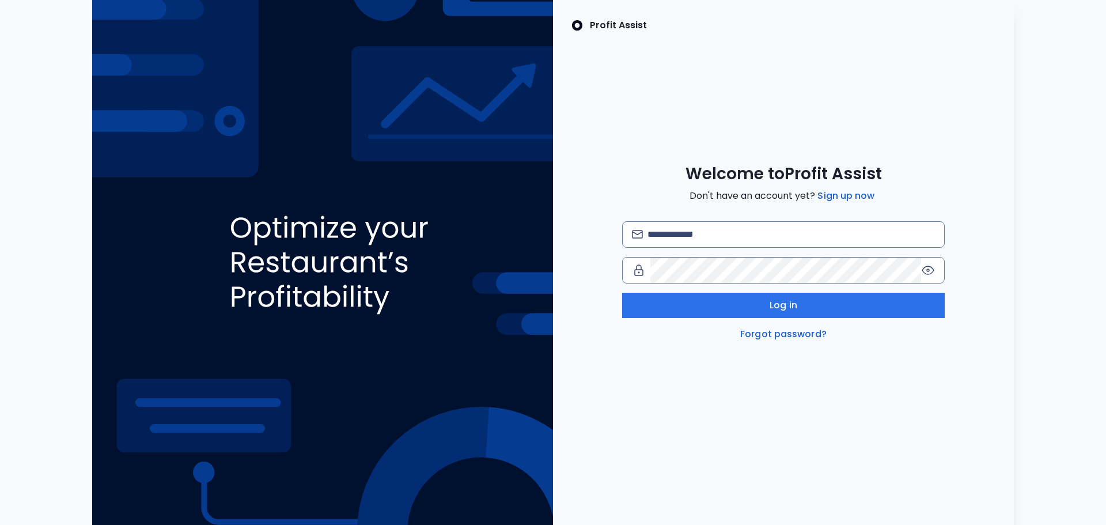 The image size is (1106, 525). I want to click on p: Profit Assist, so click(618, 25).